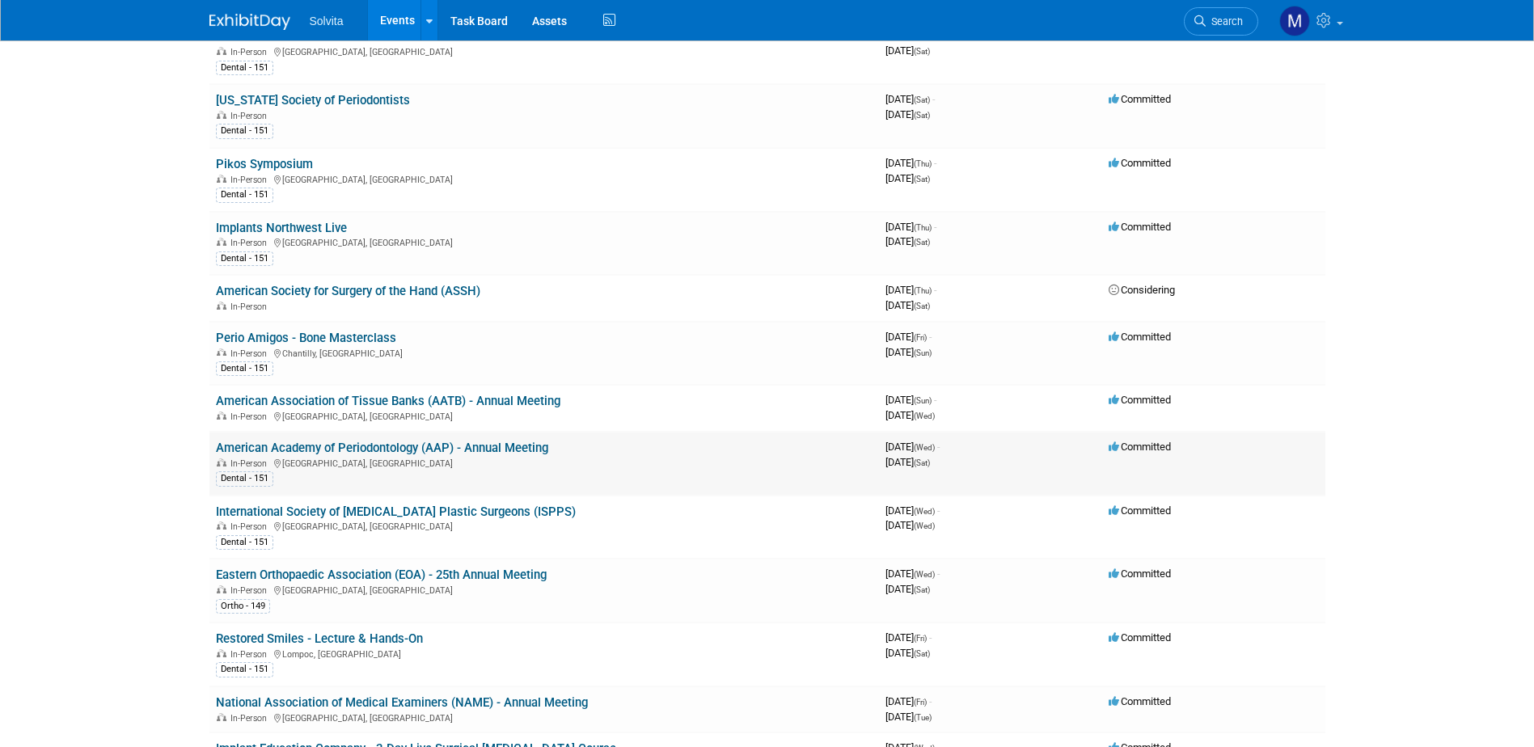 The image size is (1534, 747). I want to click on a: National Association of Medical Examiners (NAME) - Annual Meeting, so click(402, 703).